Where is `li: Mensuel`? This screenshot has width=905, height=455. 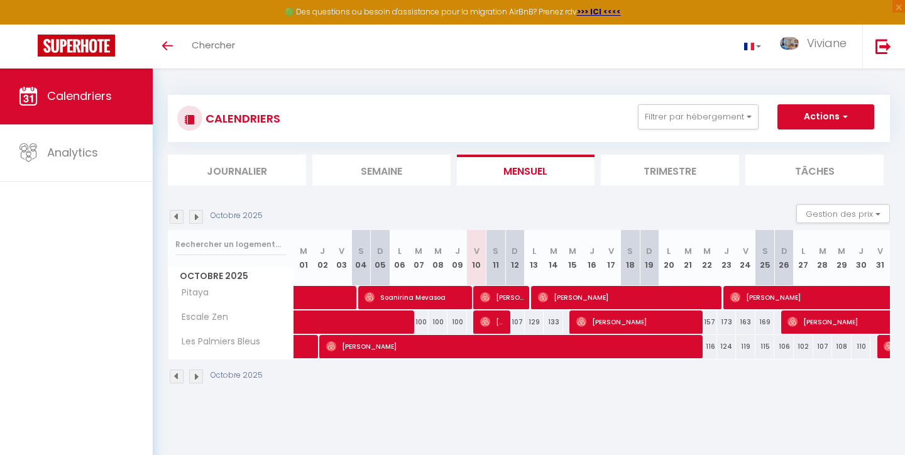
li: Mensuel is located at coordinates (526, 170).